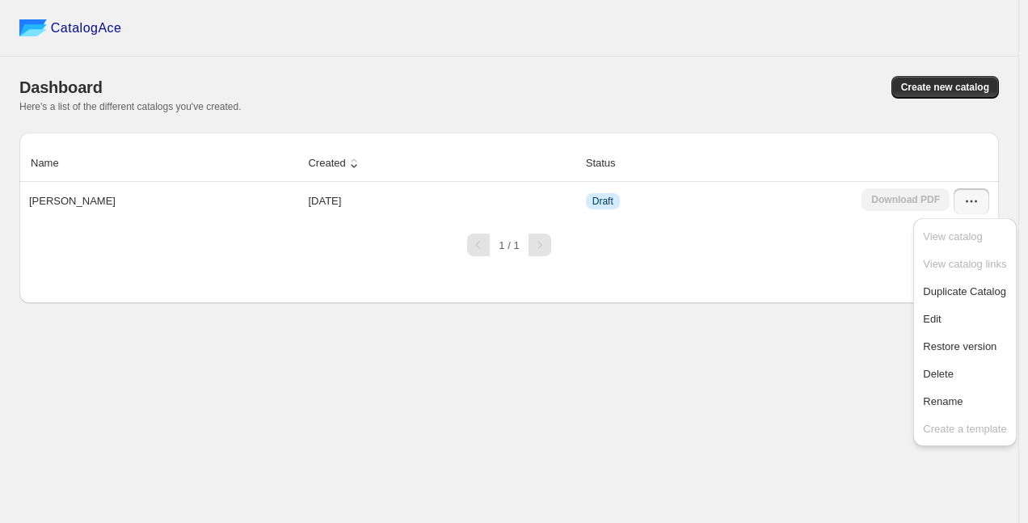  Describe the element at coordinates (942, 401) in the screenshot. I see `span: Rename` at that location.